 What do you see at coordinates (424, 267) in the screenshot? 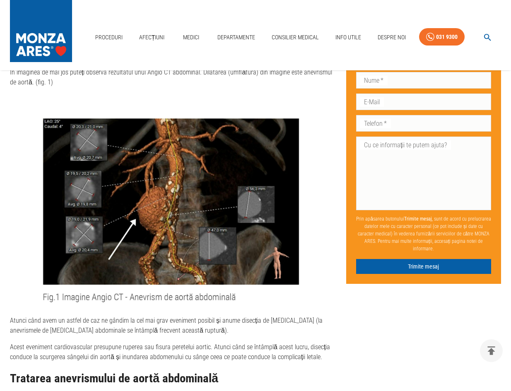
I see `button: Trimite mesaj` at bounding box center [424, 267].